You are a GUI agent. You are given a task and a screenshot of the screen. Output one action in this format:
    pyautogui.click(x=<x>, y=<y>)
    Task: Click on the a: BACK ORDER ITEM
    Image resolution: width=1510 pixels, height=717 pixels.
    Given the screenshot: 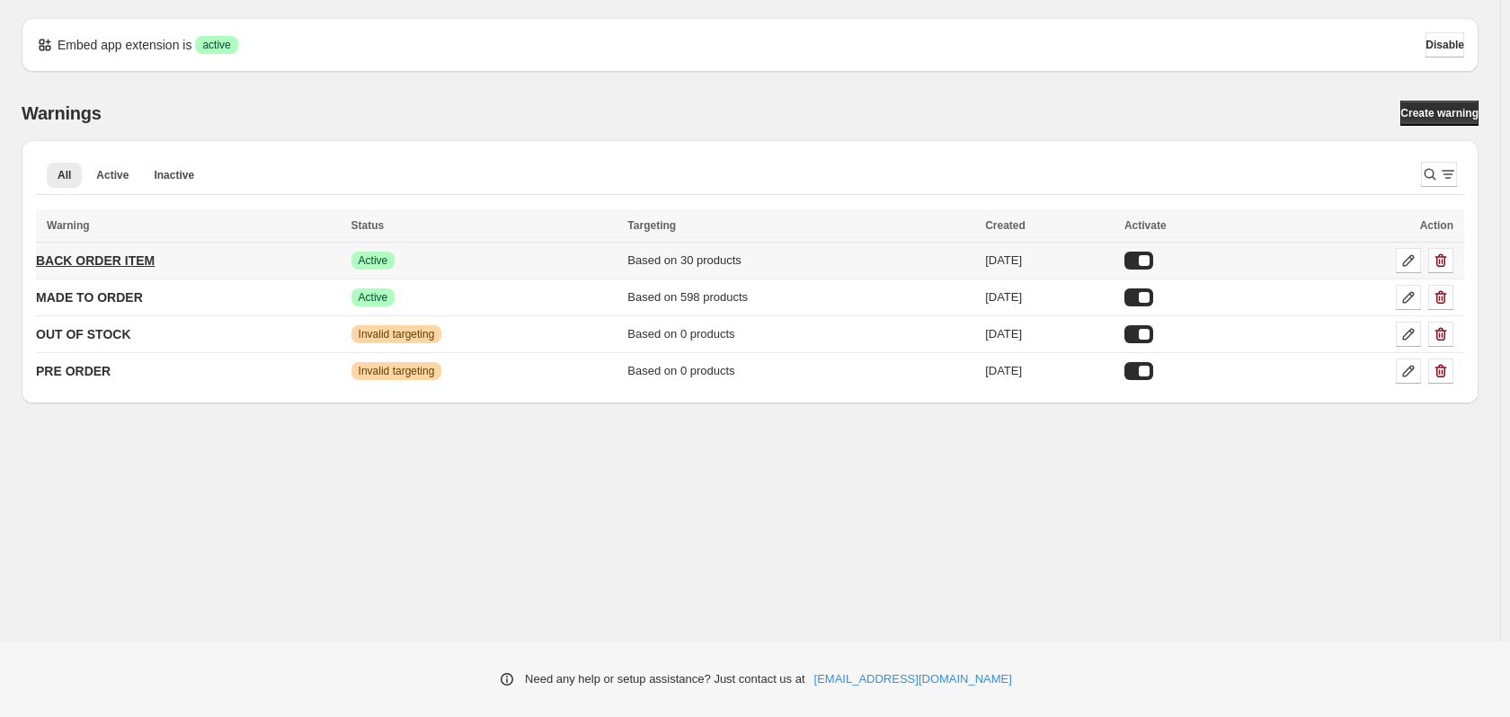 What is the action you would take?
    pyautogui.click(x=95, y=261)
    